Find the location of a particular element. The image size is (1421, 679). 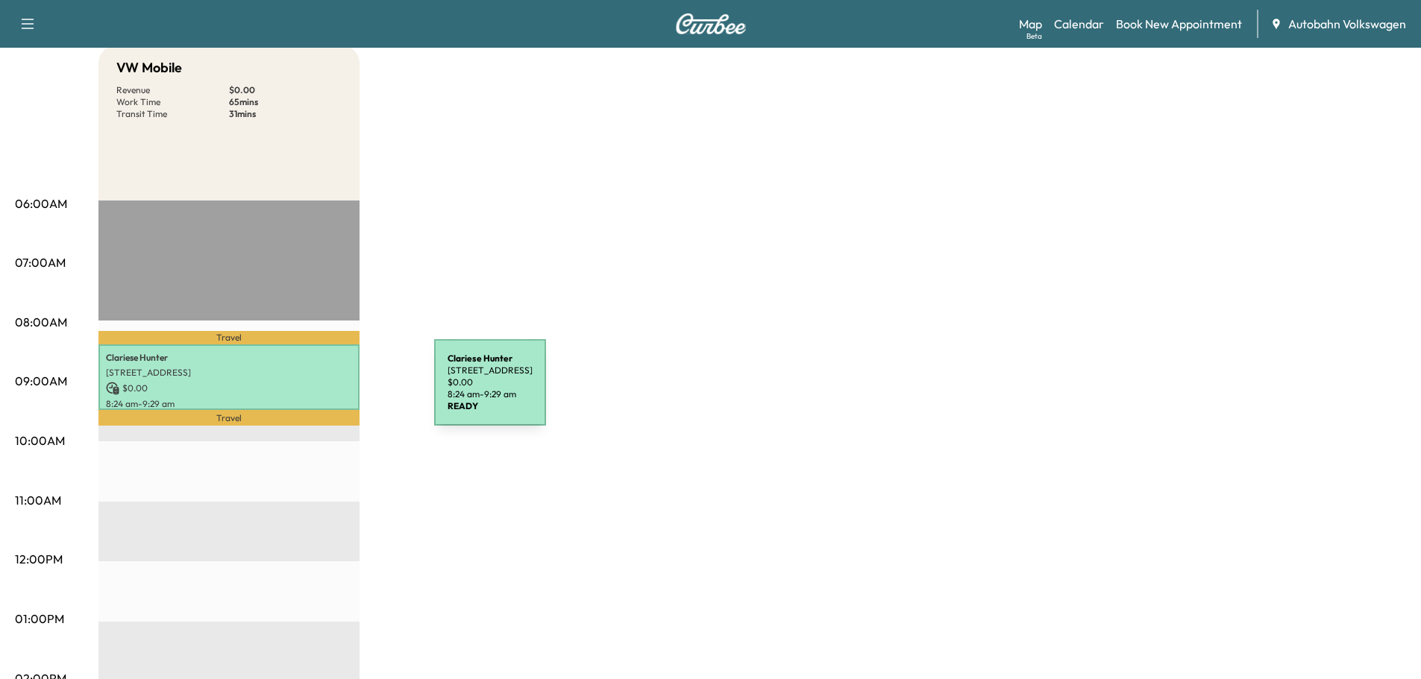

p: 10:00AM is located at coordinates (40, 441).